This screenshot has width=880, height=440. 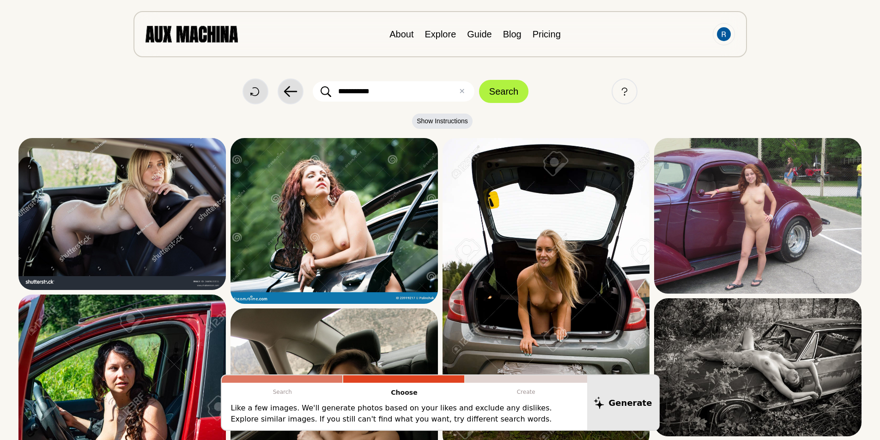 What do you see at coordinates (512, 34) in the screenshot?
I see `a: Blog` at bounding box center [512, 34].